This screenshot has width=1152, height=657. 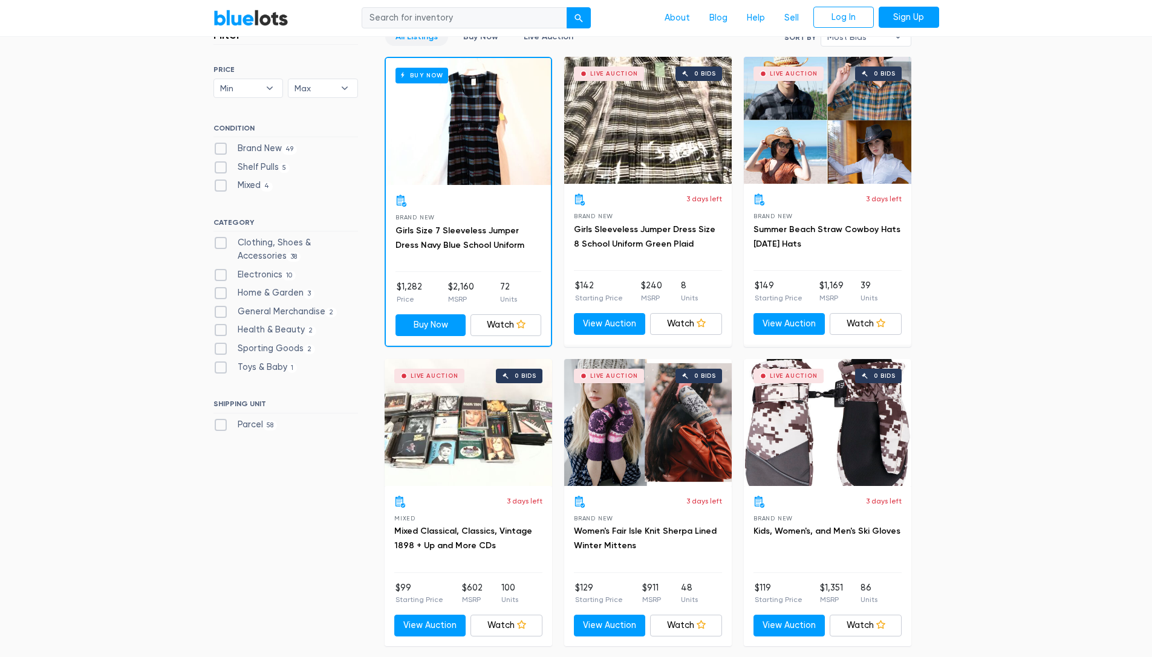 I want to click on li: $129, so click(x=599, y=594).